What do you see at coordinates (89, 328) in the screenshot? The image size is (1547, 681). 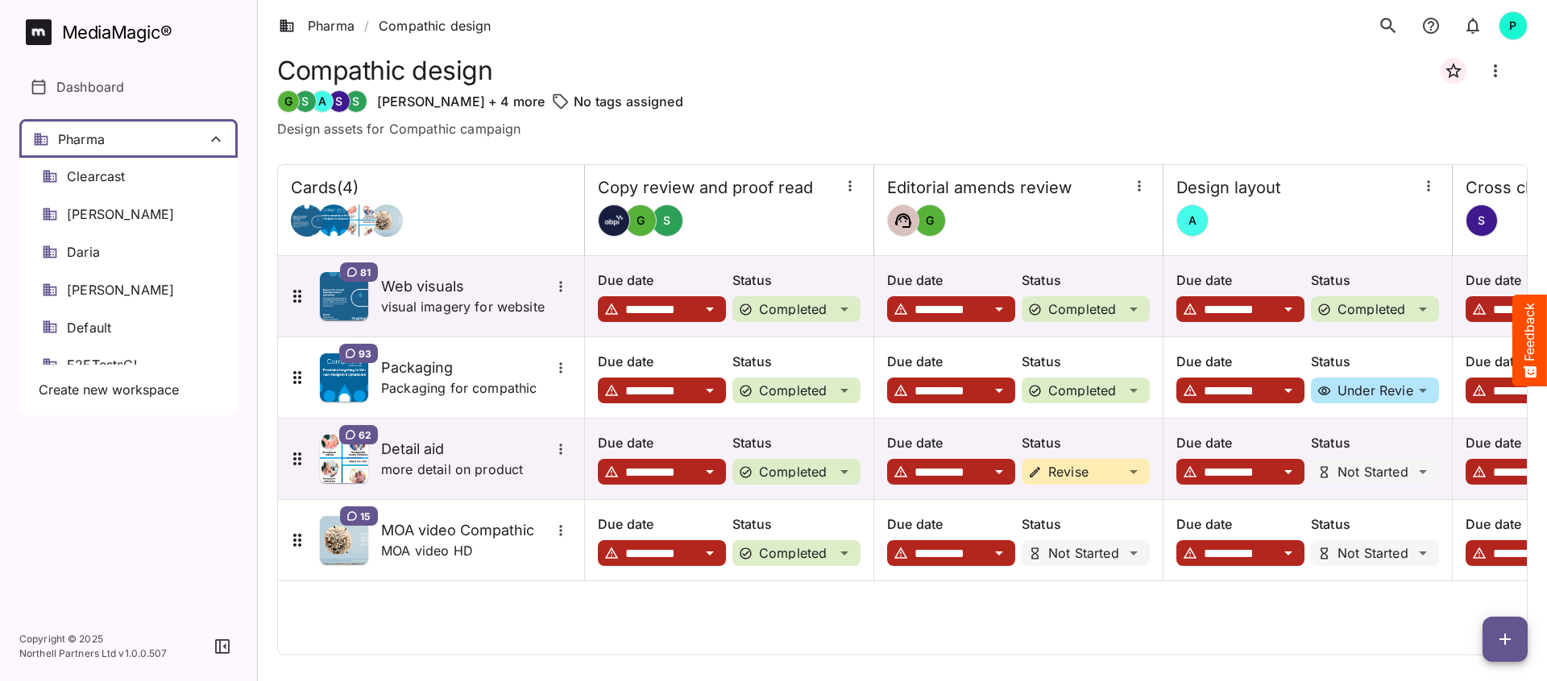 I see `span: Default` at bounding box center [89, 328].